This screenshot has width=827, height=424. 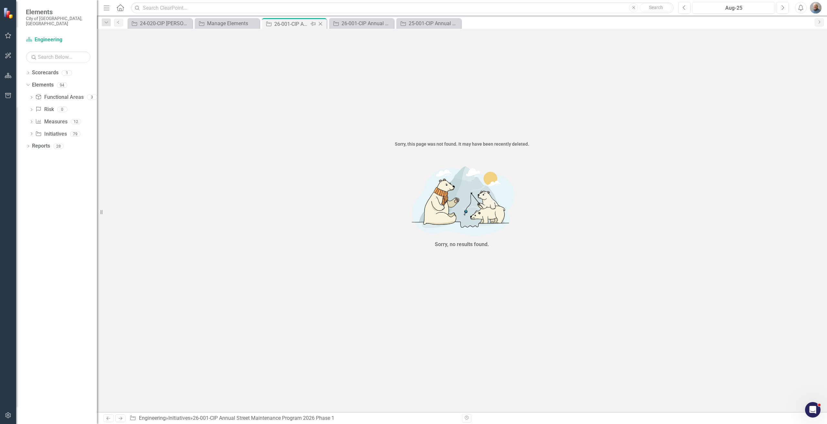 I want to click on input: Search Below..., so click(x=58, y=57).